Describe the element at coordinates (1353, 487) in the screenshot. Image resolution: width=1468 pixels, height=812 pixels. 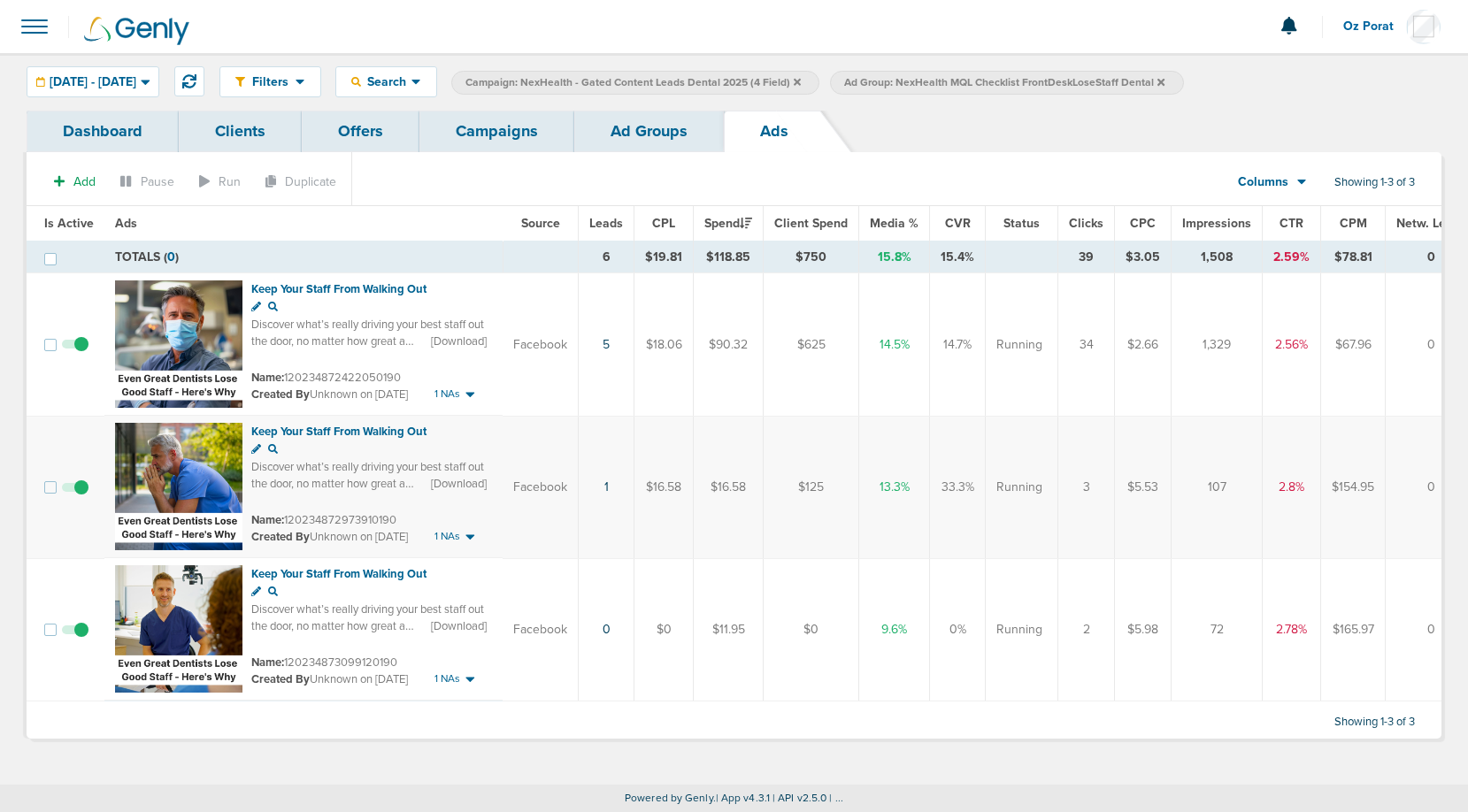
I see `td: $154.95` at that location.